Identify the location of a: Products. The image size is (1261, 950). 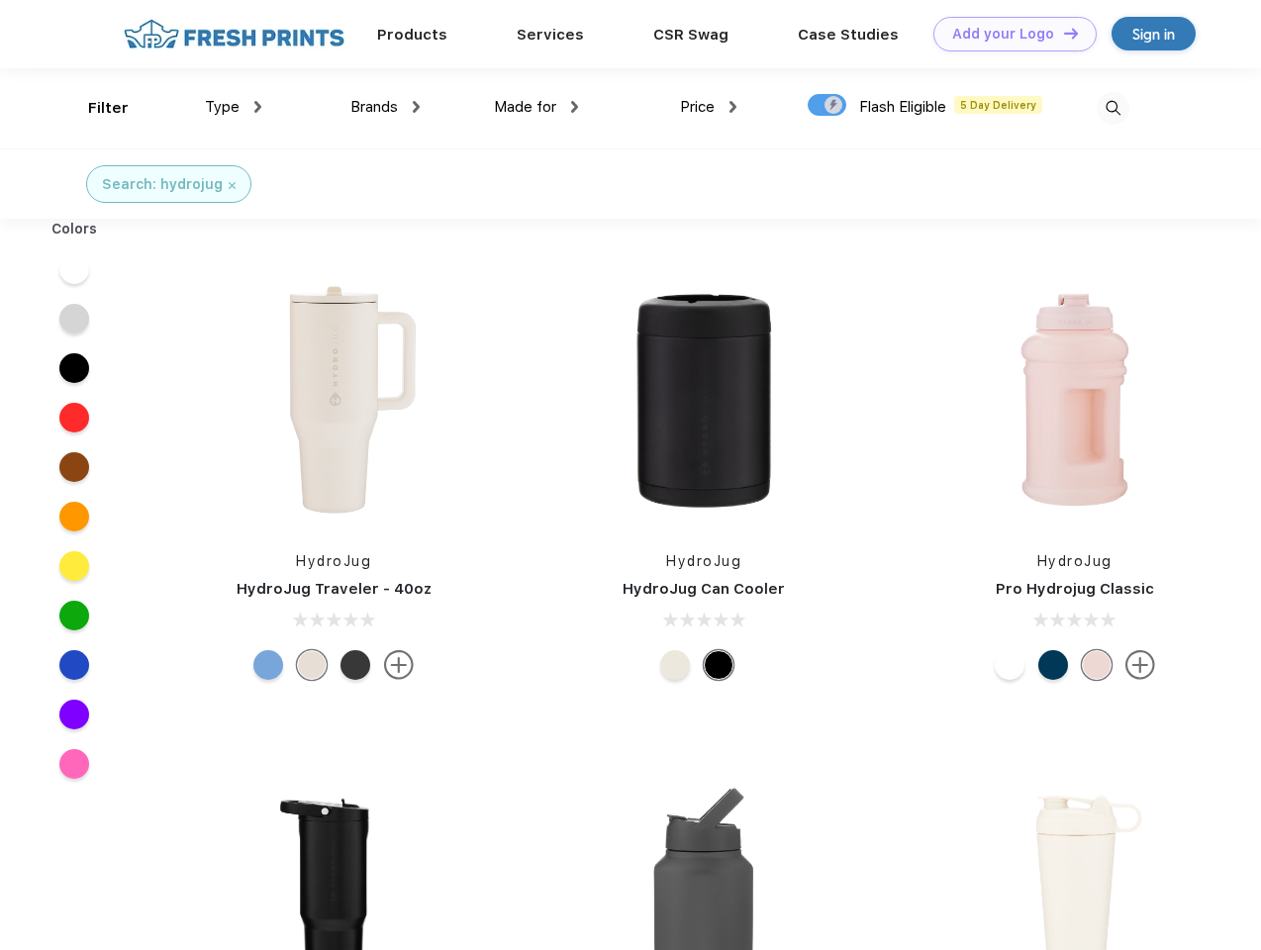
(412, 35).